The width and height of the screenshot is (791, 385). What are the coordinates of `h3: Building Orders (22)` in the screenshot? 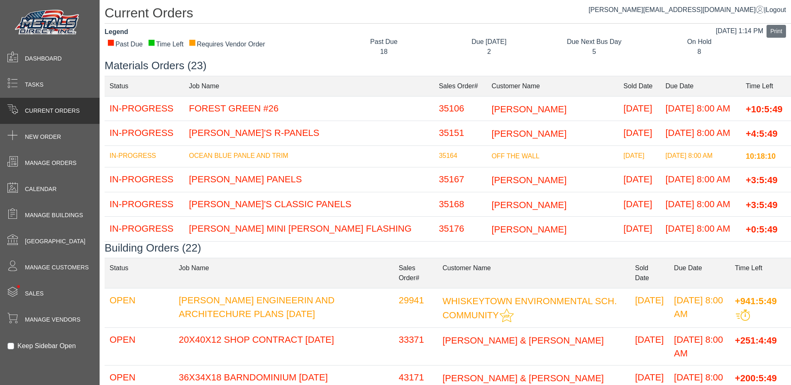 It's located at (448, 248).